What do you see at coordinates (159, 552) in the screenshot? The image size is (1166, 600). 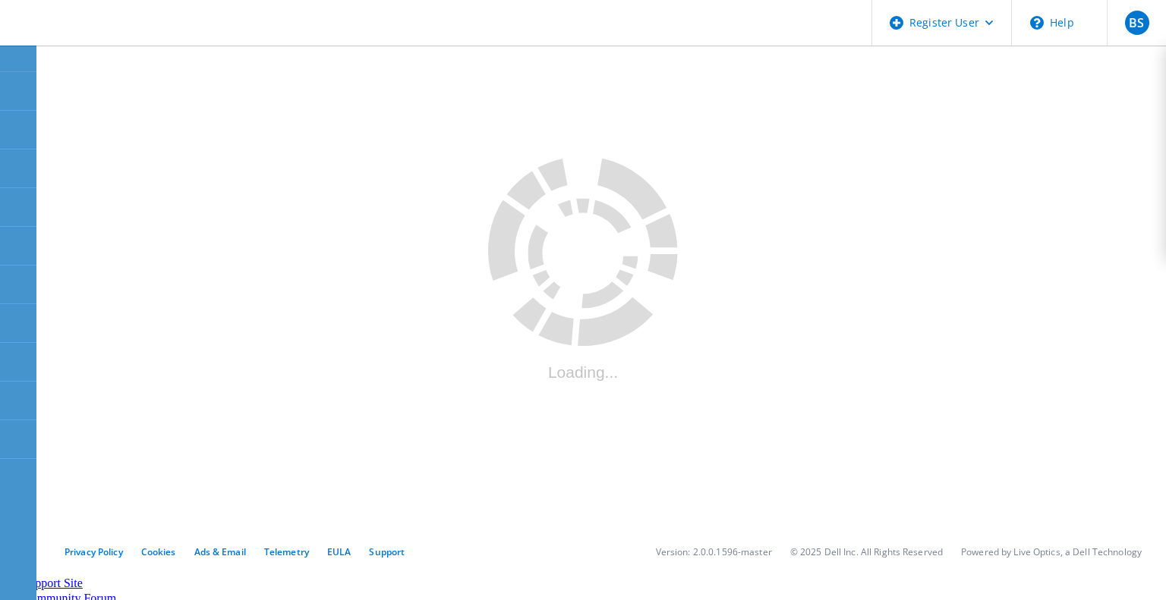 I see `a: Cookies` at bounding box center [159, 552].